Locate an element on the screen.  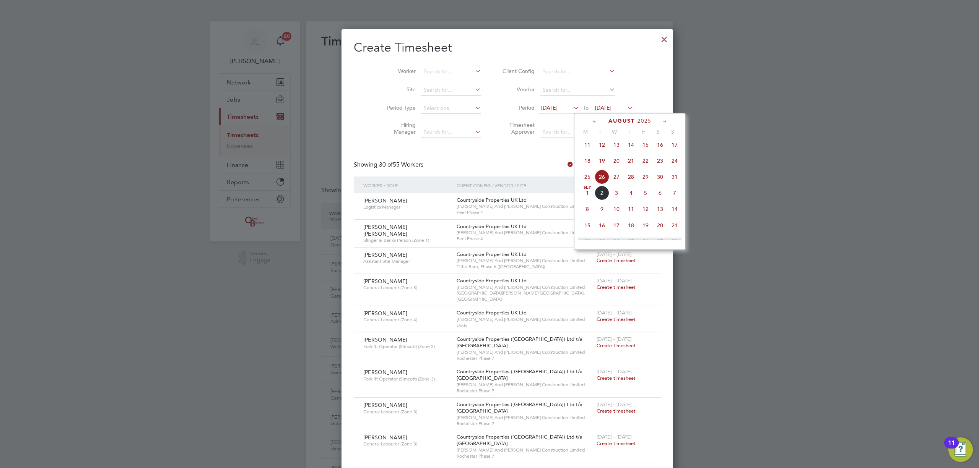
span: 15 is located at coordinates (587, 226).